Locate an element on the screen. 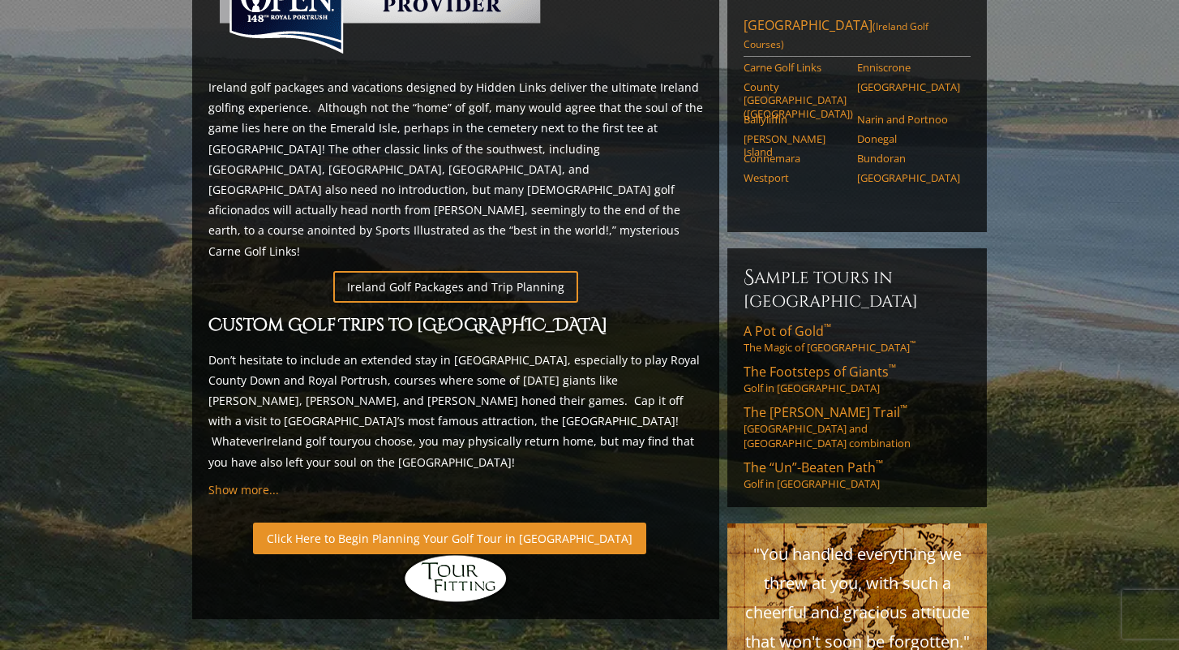 The width and height of the screenshot is (1179, 650). a: Bundoran is located at coordinates (908, 158).